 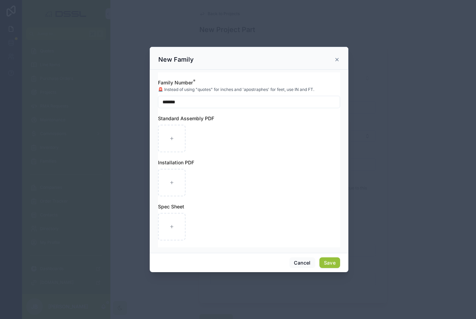 I want to click on span: Standard Assembly PDF, so click(x=186, y=118).